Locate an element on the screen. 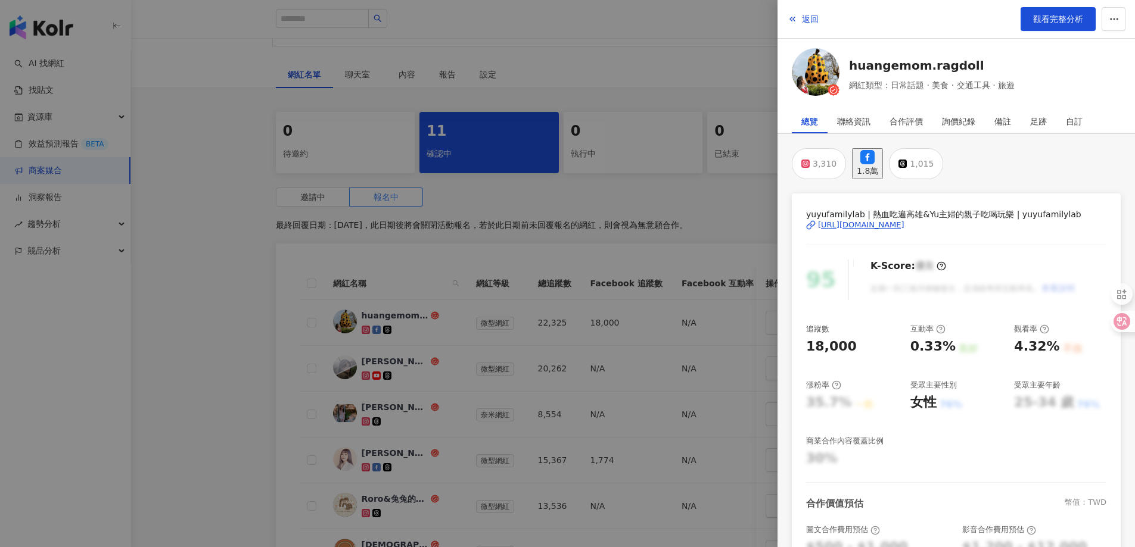 The width and height of the screenshot is (1135, 547). div: 影音合作費用預估 is located at coordinates (999, 530).